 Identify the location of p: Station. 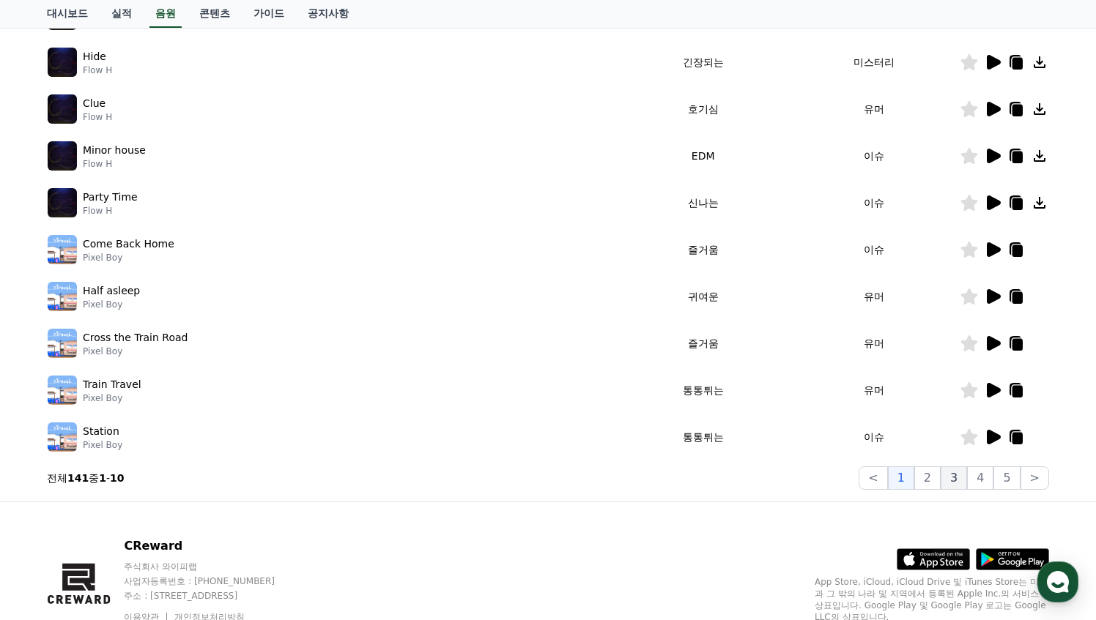
(101, 431).